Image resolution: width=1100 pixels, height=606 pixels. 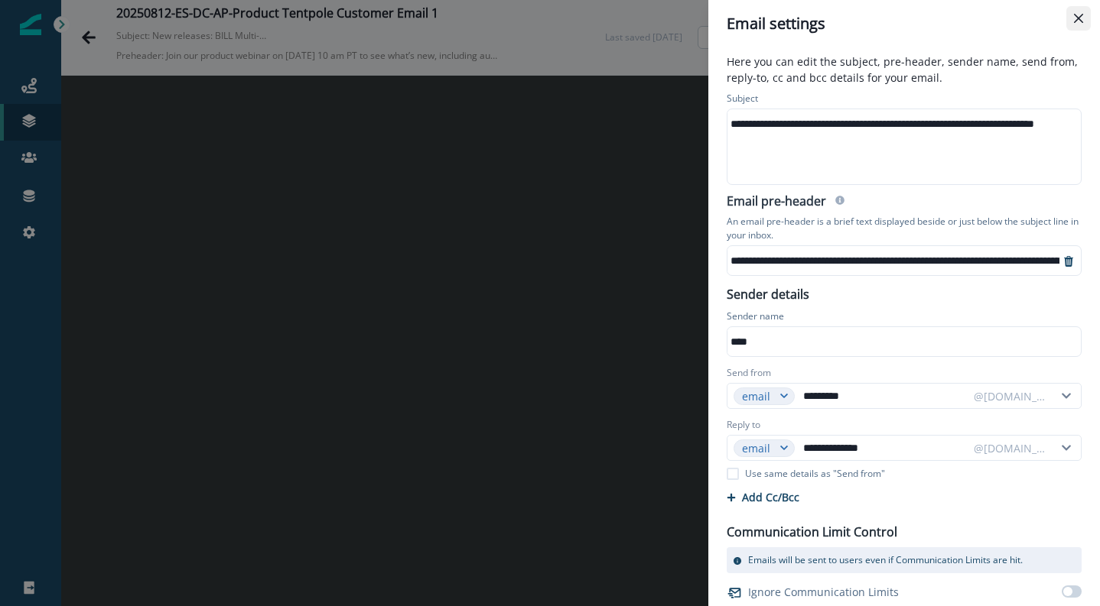 I want to click on p: Use same details as "Send from", so click(x=814, y=474).